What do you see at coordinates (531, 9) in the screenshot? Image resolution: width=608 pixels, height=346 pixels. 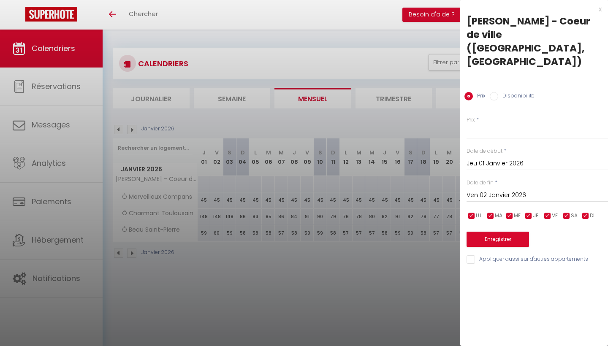 I see `div: x` at bounding box center [531, 9].